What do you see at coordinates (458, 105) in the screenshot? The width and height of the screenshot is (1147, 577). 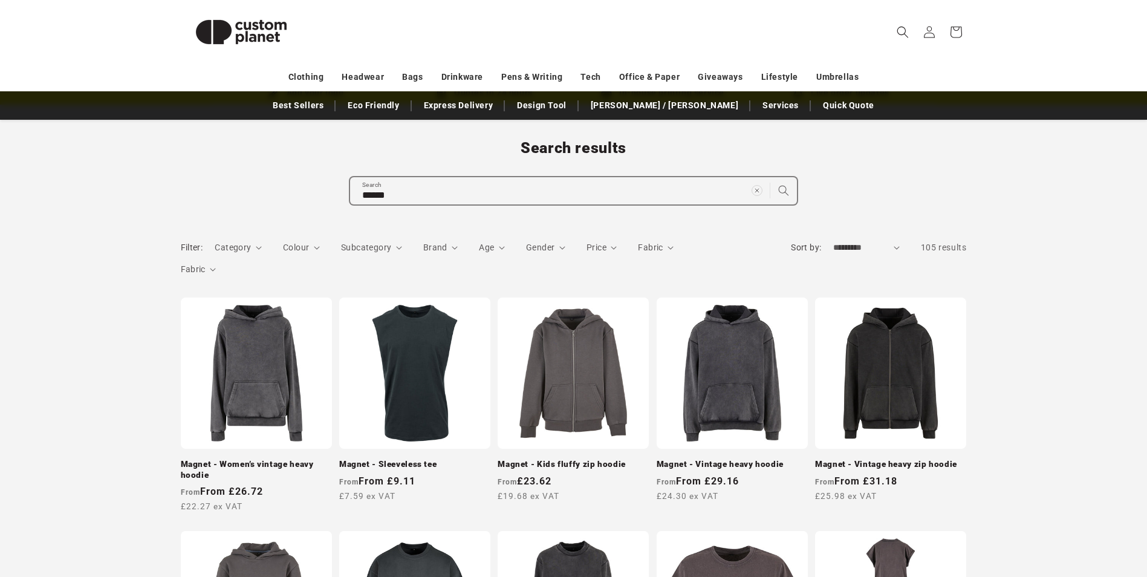 I see `a: Express Delivery` at bounding box center [458, 105].